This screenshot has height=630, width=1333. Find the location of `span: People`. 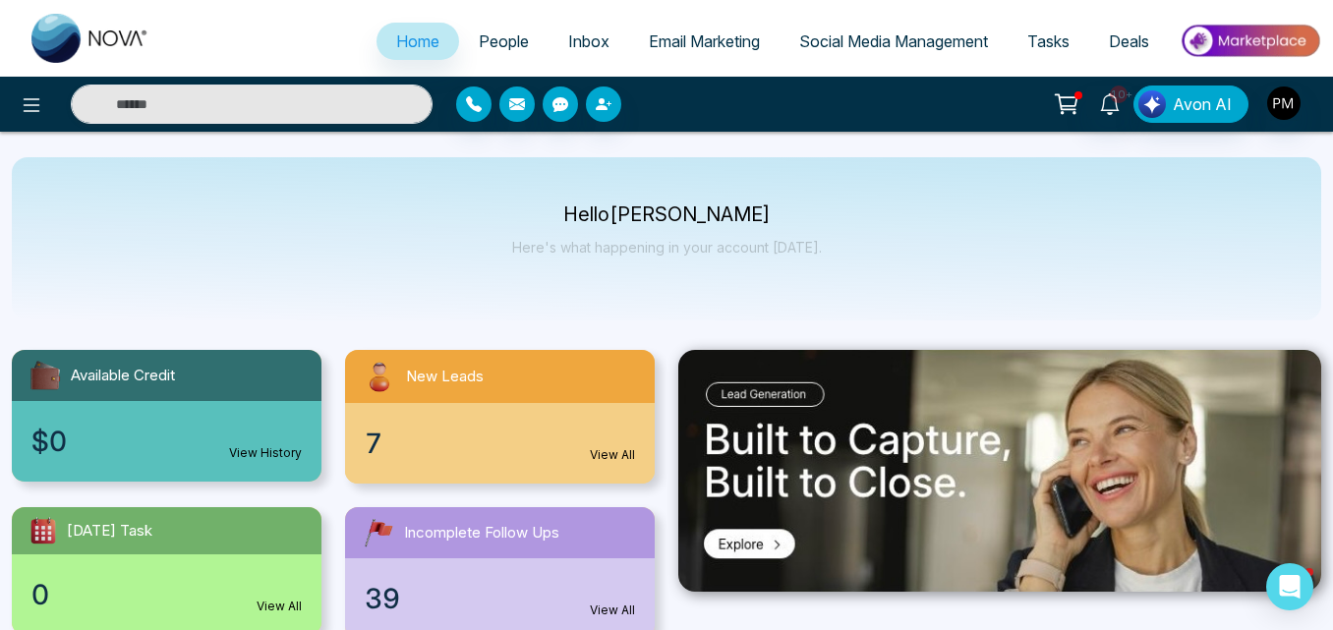

span: People is located at coordinates (503, 41).